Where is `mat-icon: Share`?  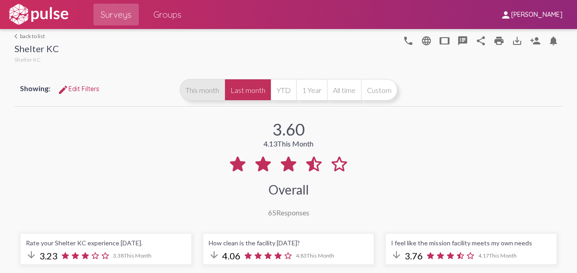
mat-icon: Share is located at coordinates (481, 41).